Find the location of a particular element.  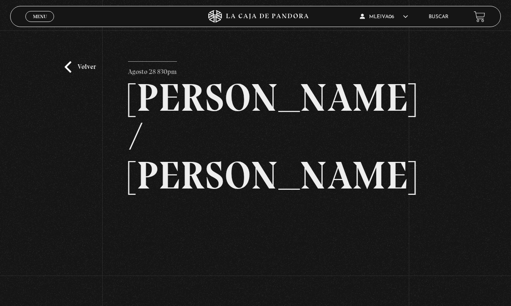

p: Agosto 28 830pm is located at coordinates (152, 70).